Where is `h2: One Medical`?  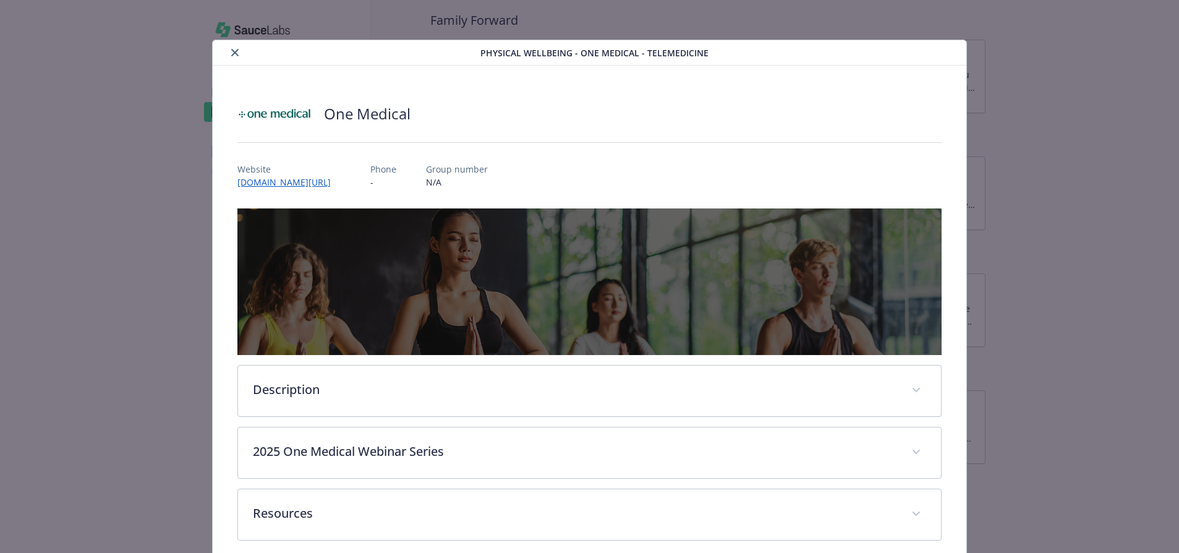 h2: One Medical is located at coordinates (367, 114).